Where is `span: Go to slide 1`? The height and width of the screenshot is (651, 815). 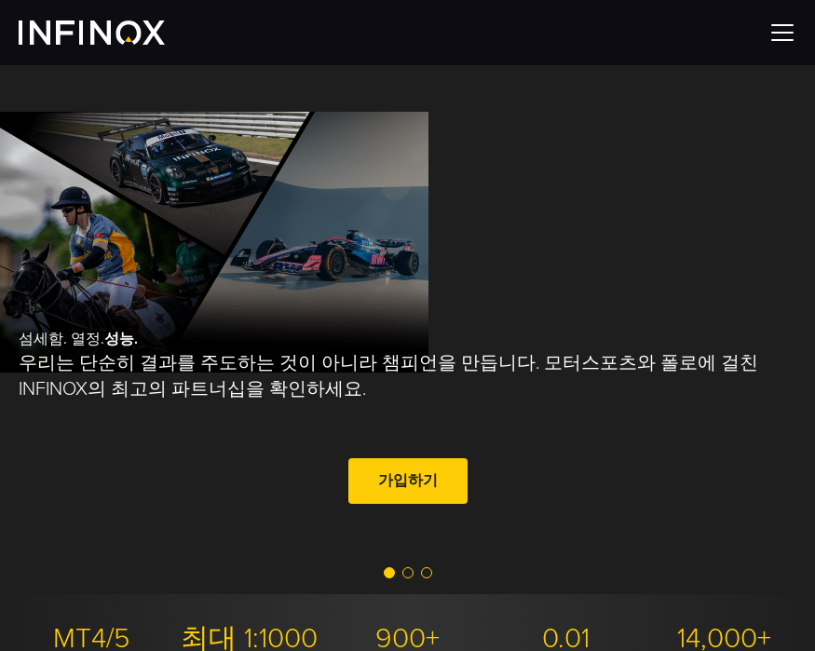
span: Go to slide 1 is located at coordinates (390, 573).